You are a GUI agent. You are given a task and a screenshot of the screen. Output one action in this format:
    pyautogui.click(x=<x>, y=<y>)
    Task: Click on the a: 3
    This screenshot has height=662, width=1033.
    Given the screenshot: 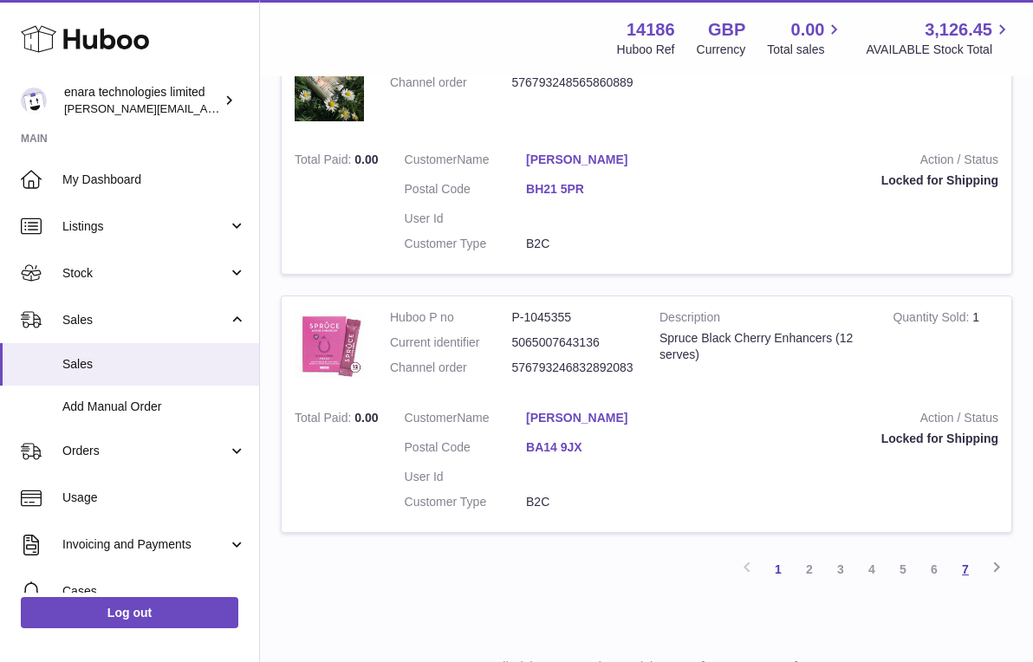 What is the action you would take?
    pyautogui.click(x=841, y=570)
    